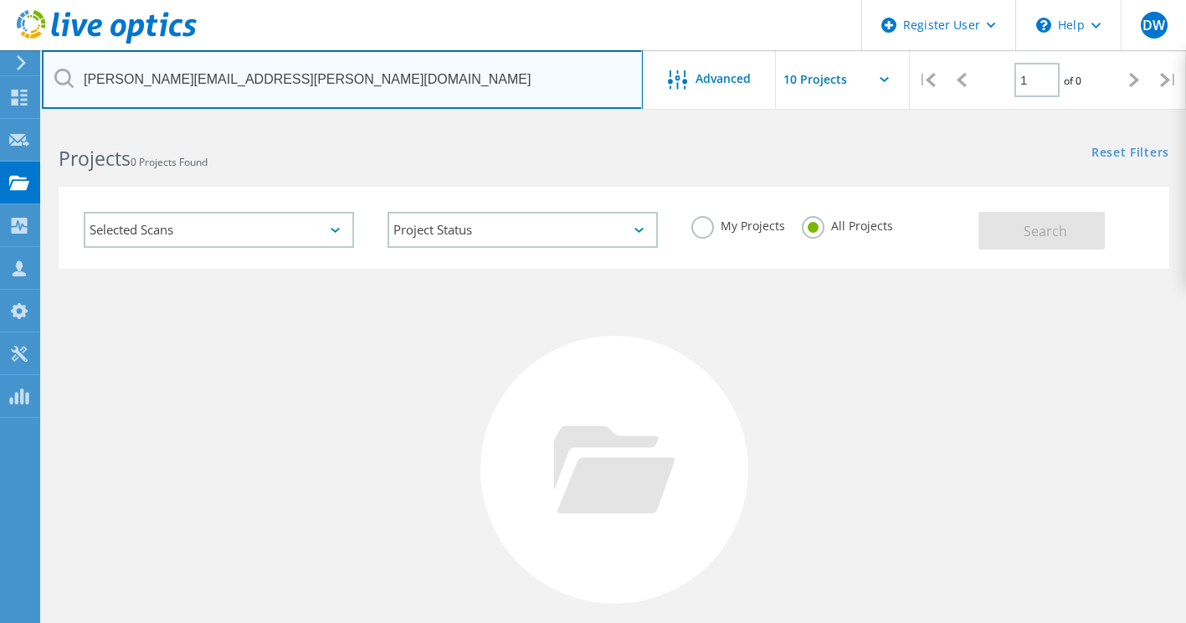  What do you see at coordinates (1046, 231) in the screenshot?
I see `span: Search` at bounding box center [1046, 231].